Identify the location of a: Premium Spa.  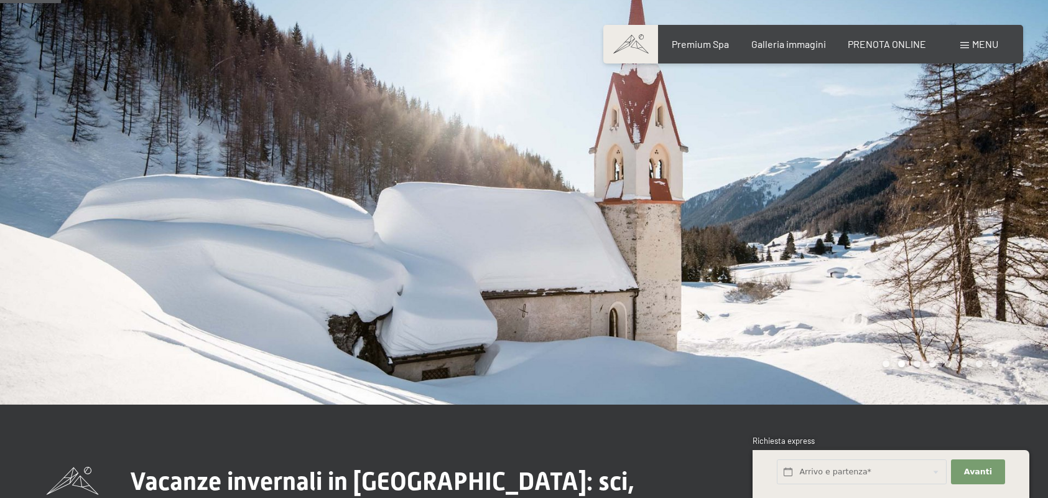
(700, 44).